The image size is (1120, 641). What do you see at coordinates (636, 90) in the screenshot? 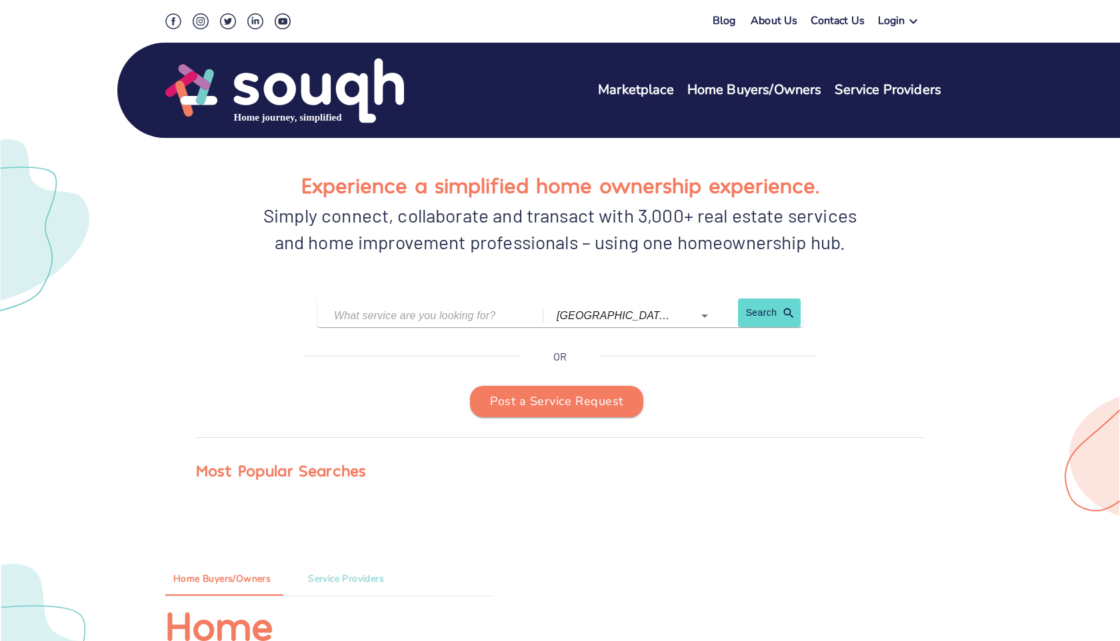
I see `a: Marketplace` at bounding box center [636, 90].